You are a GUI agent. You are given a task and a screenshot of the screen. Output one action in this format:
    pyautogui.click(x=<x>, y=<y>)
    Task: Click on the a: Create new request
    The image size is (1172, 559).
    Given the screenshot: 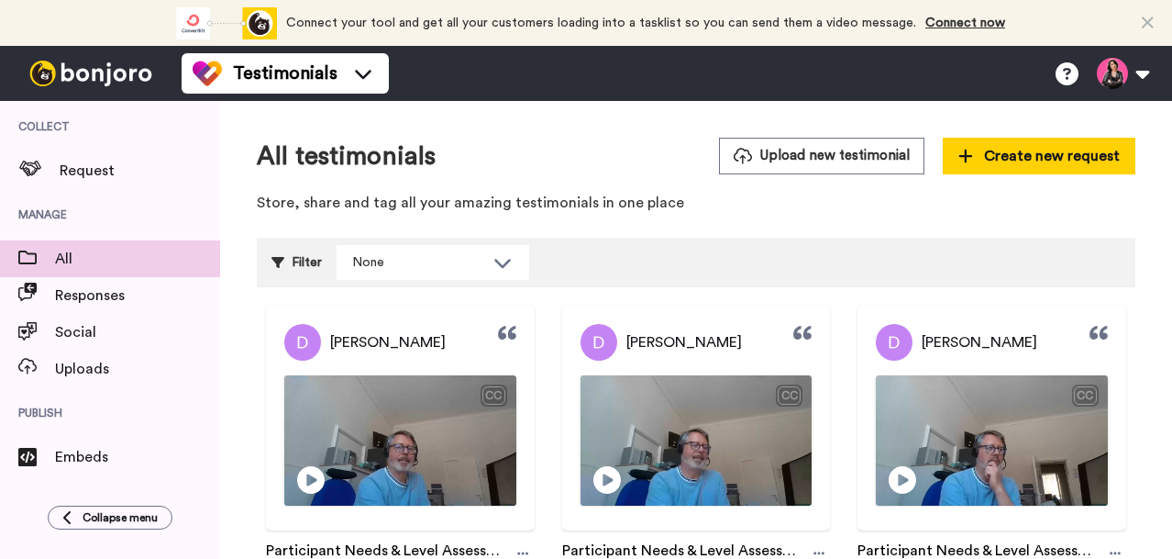 What is the action you would take?
    pyautogui.click(x=1039, y=156)
    